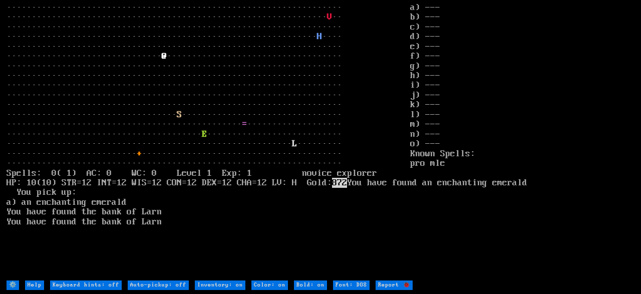 The height and width of the screenshot is (294, 641). Describe the element at coordinates (295, 144) in the screenshot. I see `font: L` at that location.